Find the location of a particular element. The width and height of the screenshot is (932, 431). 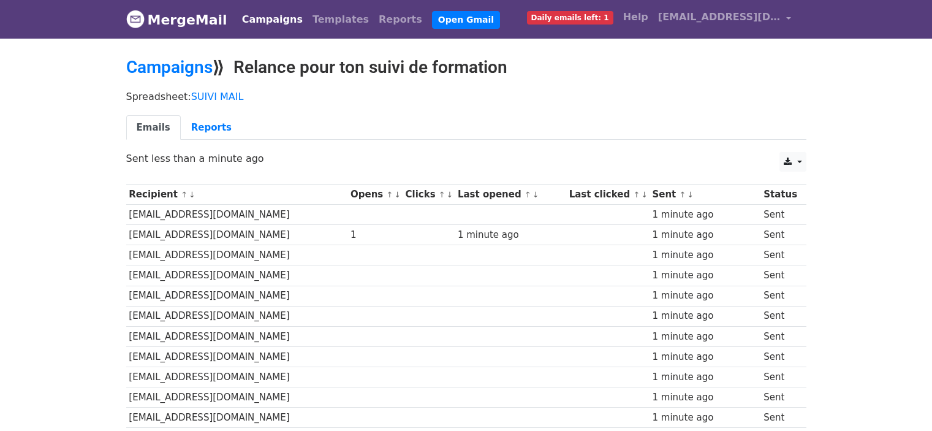

span: Daily emails left: 1 is located at coordinates (570, 18).